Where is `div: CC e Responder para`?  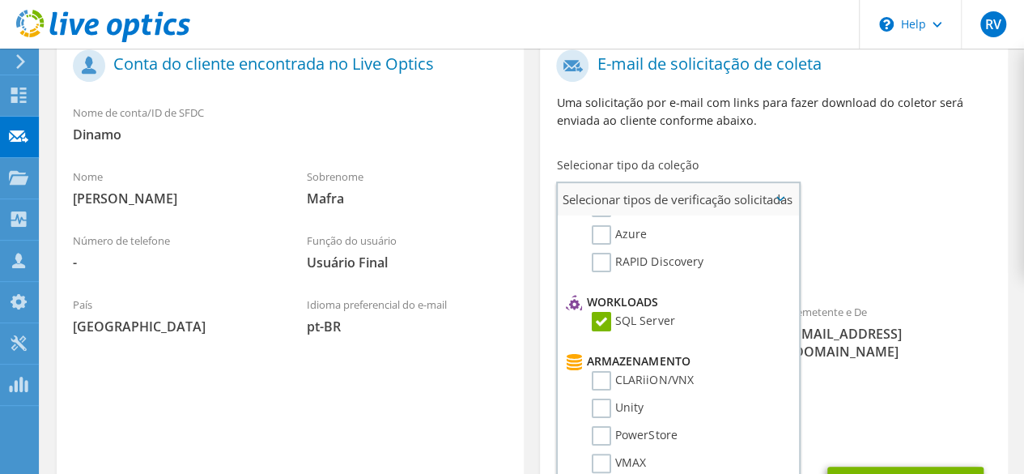 div: CC e Responder para is located at coordinates (773, 422).